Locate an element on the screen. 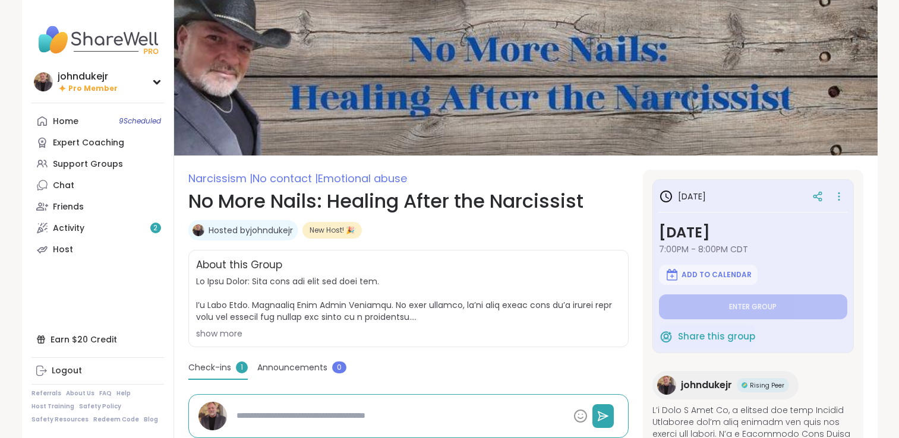 Image resolution: width=899 pixels, height=438 pixels. div: show more is located at coordinates (408, 334).